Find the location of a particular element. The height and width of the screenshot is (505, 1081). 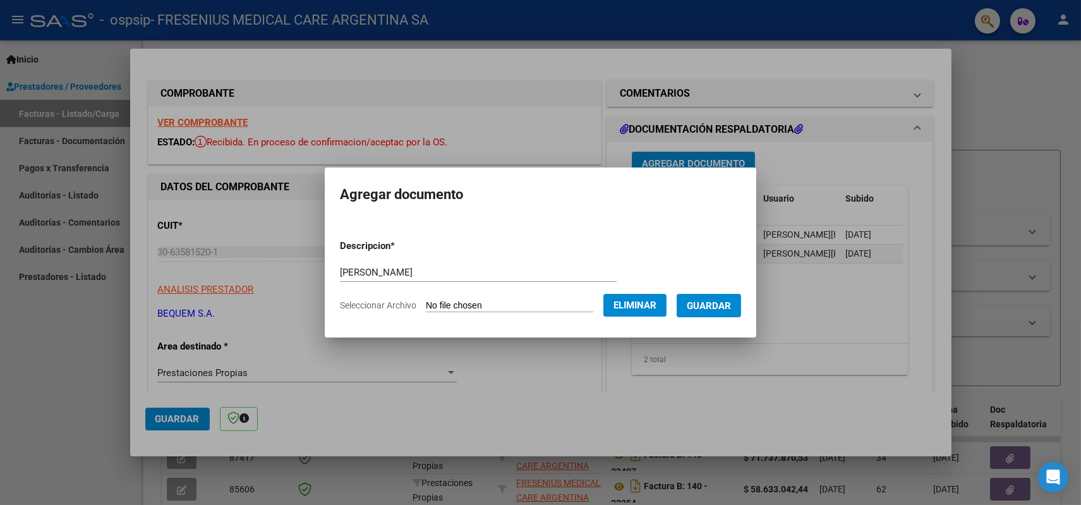

div: Open Intercom Messenger is located at coordinates (1053, 477).